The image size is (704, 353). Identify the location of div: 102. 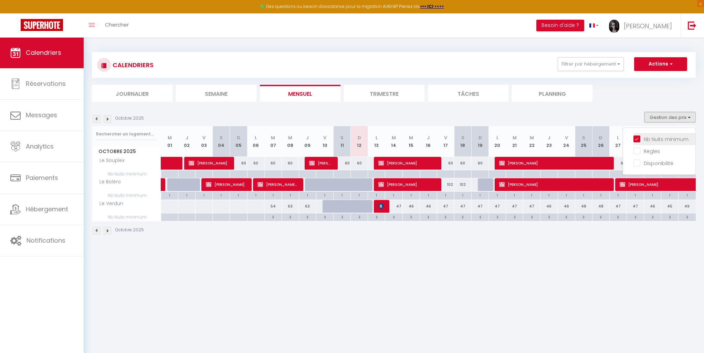
(446, 184).